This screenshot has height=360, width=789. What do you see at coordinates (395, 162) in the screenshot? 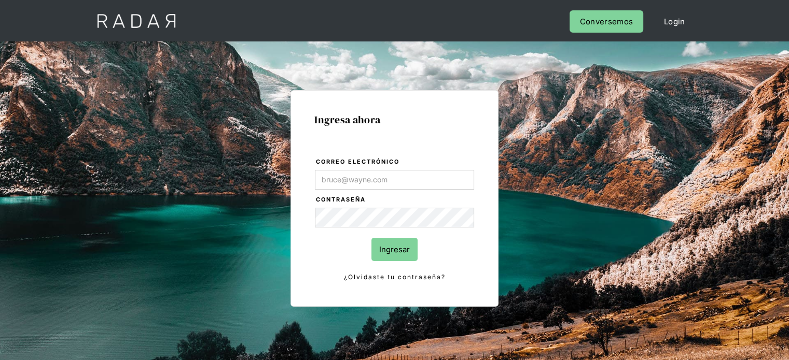
I see `label: Correo electrónico` at bounding box center [395, 162].